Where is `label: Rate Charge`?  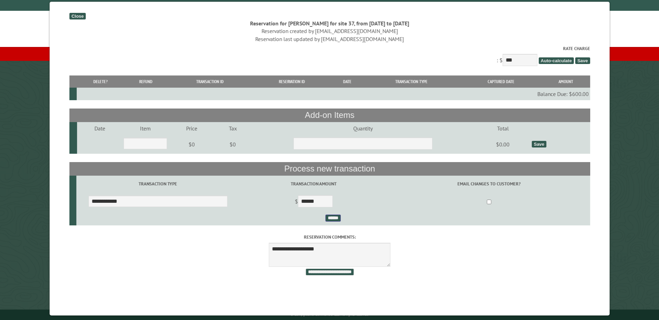 label: Rate Charge is located at coordinates (329, 48).